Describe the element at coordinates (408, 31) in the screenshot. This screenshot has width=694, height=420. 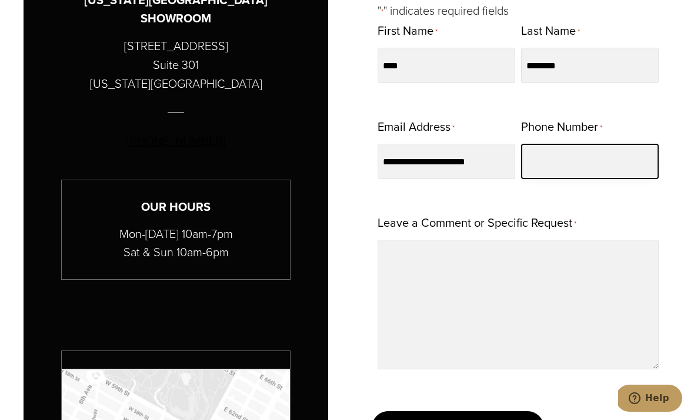
I see `label: First Name` at that location.